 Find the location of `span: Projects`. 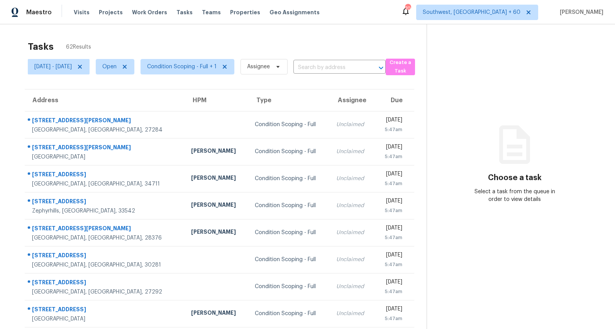

span: Projects is located at coordinates (111, 12).